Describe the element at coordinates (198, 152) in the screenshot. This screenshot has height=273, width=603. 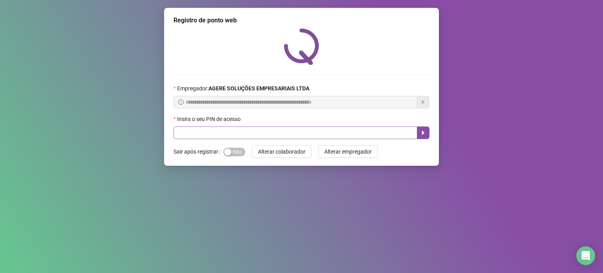
I see `label: Sair após registrar` at that location.